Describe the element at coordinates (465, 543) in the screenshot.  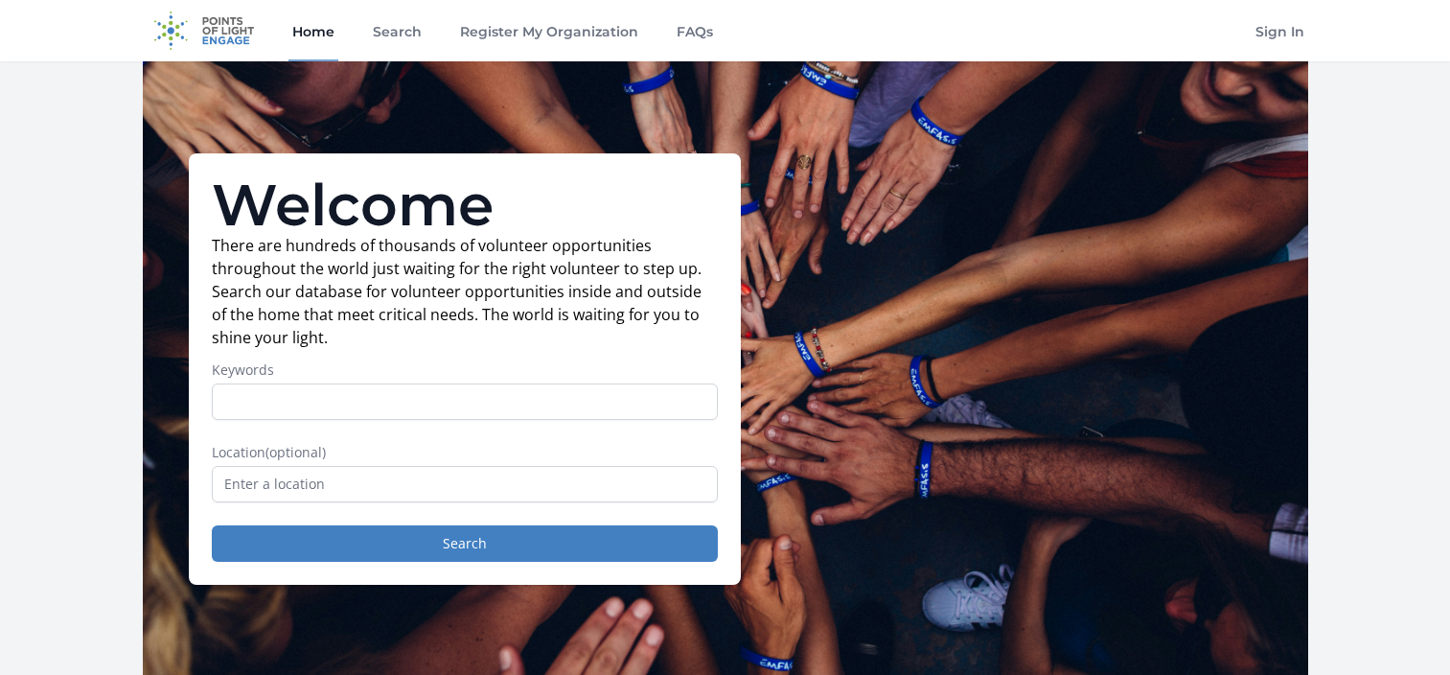
I see `button: Search` at that location.